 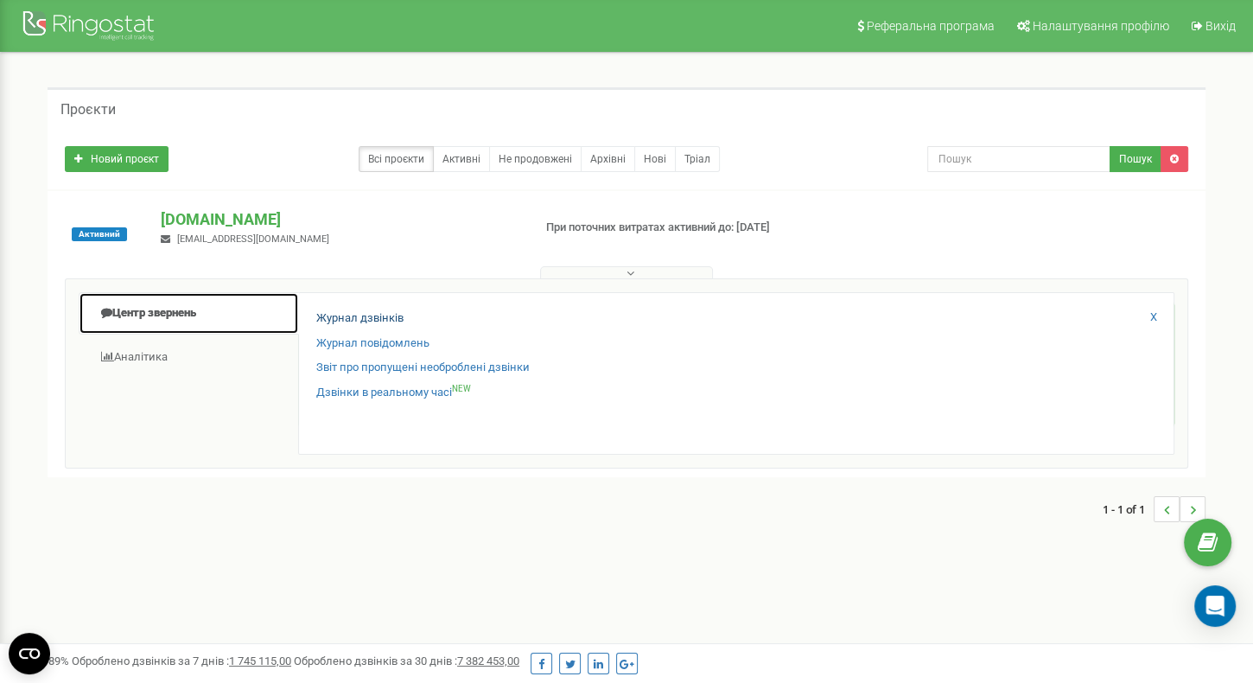 What do you see at coordinates (396, 159) in the screenshot?
I see `a: Всі проєкти` at bounding box center [396, 159].